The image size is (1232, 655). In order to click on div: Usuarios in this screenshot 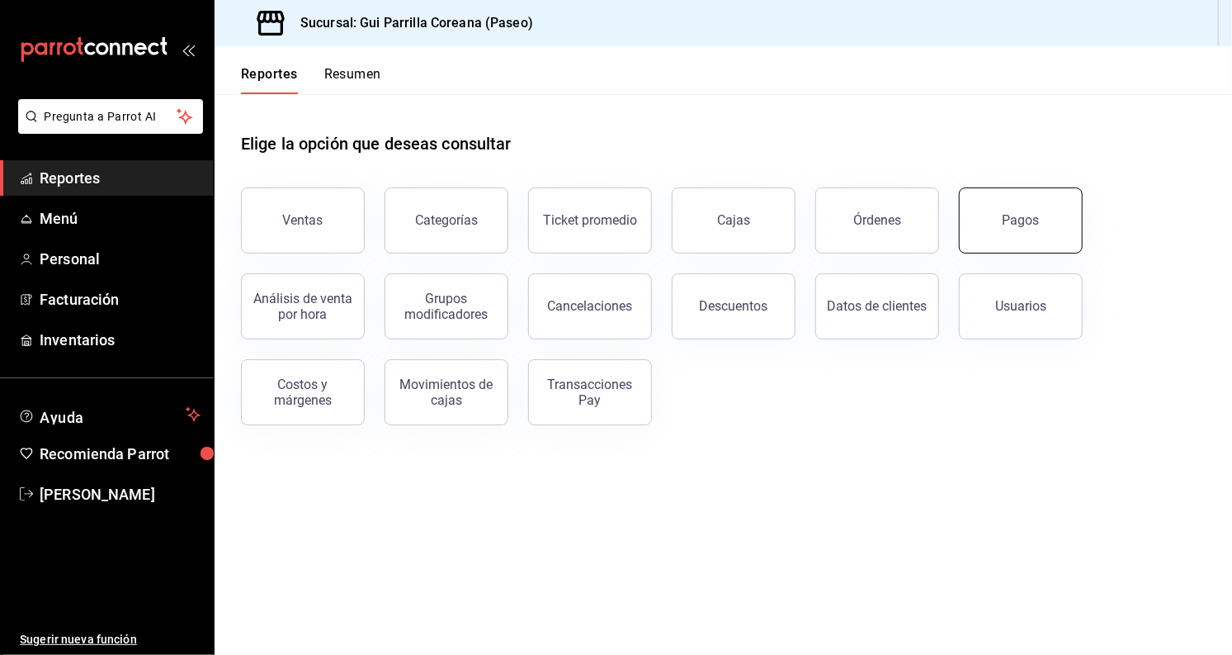, I will do `click(1021, 305)`.